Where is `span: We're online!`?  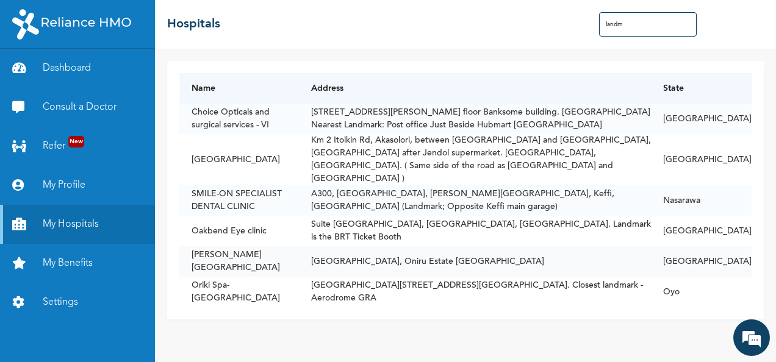
span: We're online! is located at coordinates (120, 177).